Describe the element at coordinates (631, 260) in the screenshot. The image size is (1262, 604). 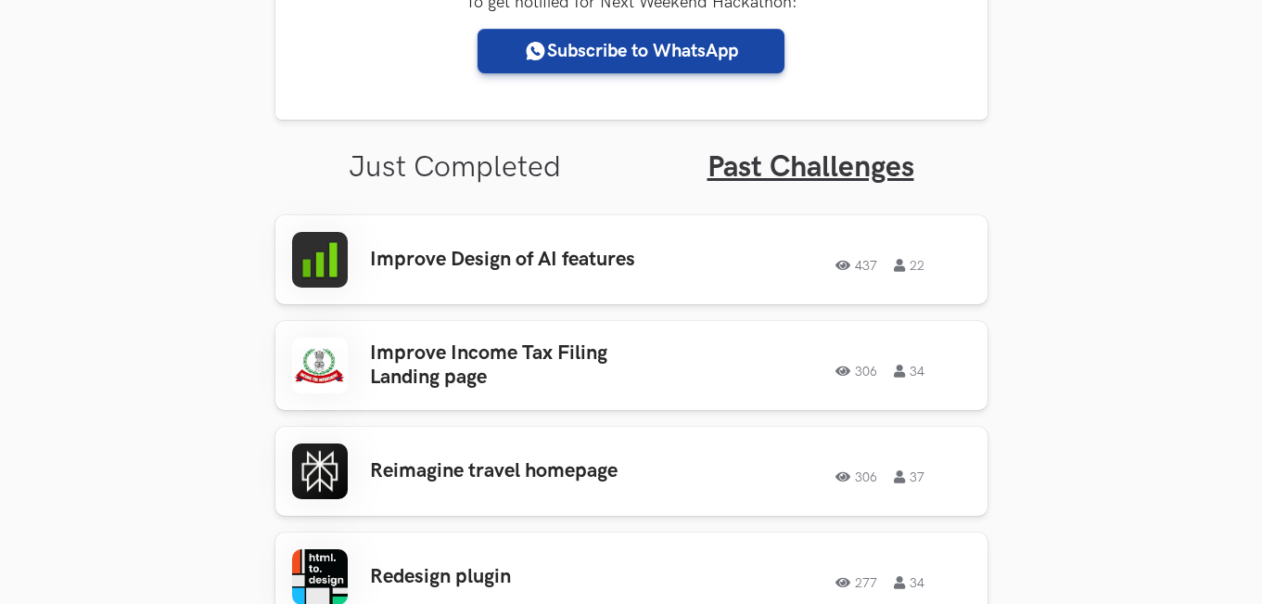
I see `a: Improve Design of AI features43722` at that location.